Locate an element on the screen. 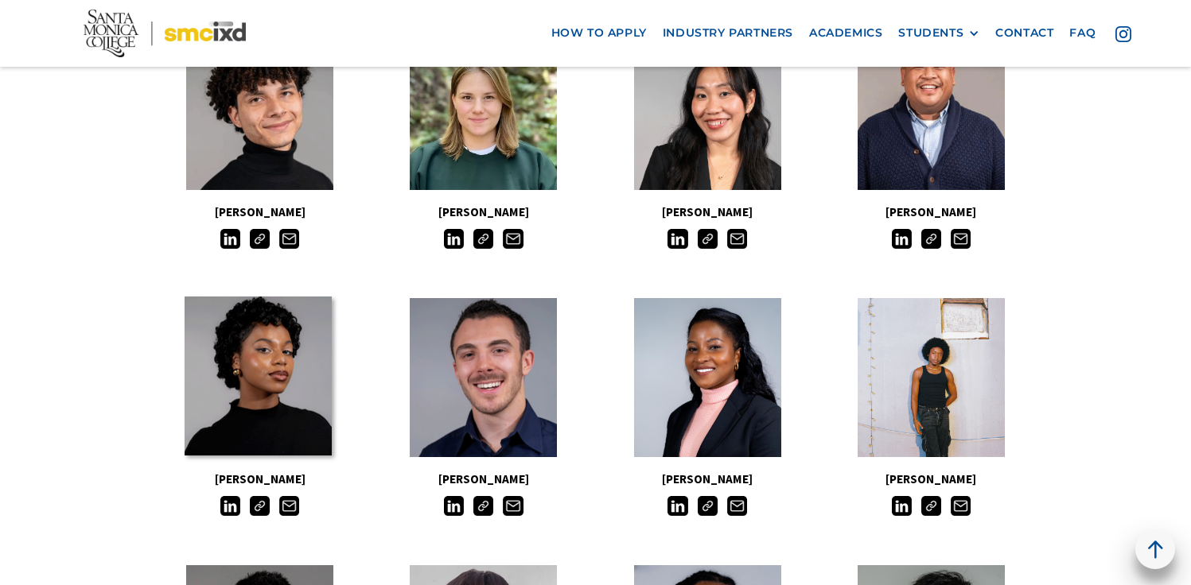 Image resolution: width=1191 pixels, height=585 pixels. a: faq is located at coordinates (1082, 33).